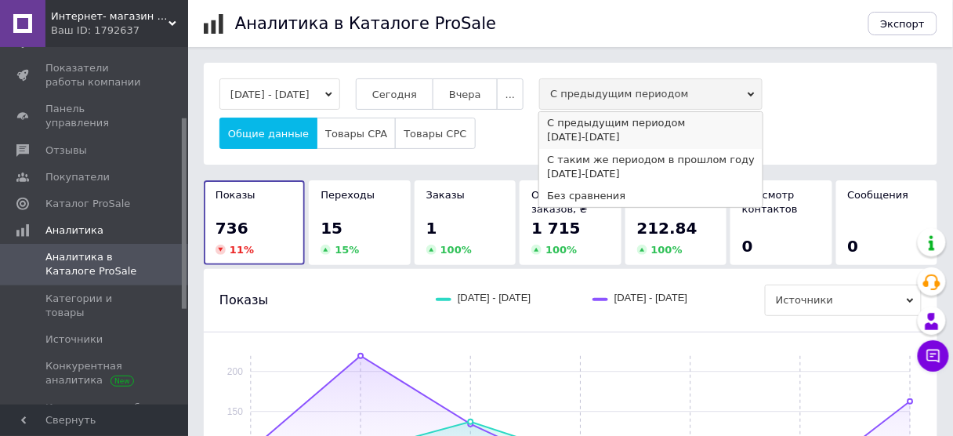 This screenshot has width=953, height=436. What do you see at coordinates (667, 228) in the screenshot?
I see `span: 212.84` at bounding box center [667, 228].